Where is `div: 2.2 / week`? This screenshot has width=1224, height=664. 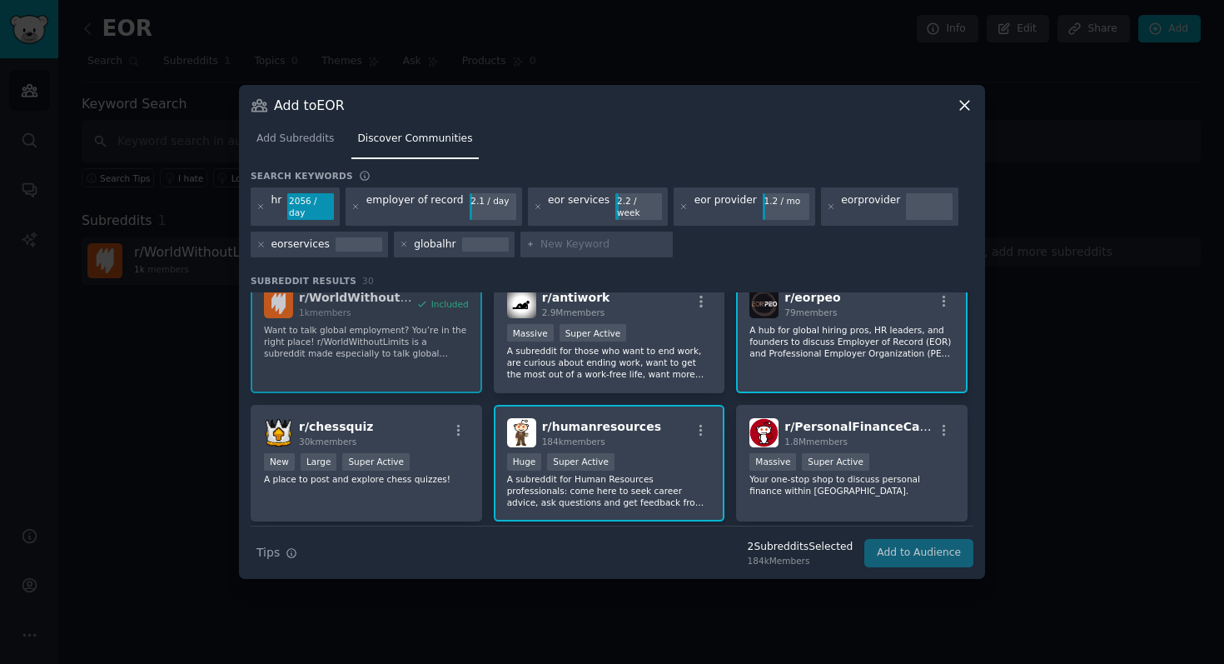
div: 2.2 / week is located at coordinates (639, 207).